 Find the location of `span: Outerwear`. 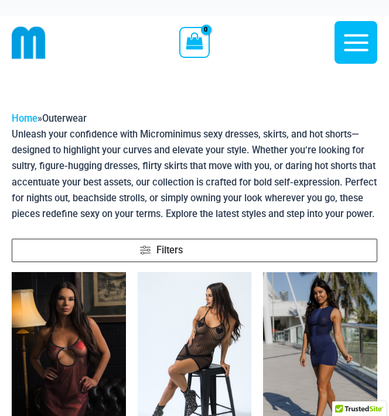

span: Outerwear is located at coordinates (64, 118).